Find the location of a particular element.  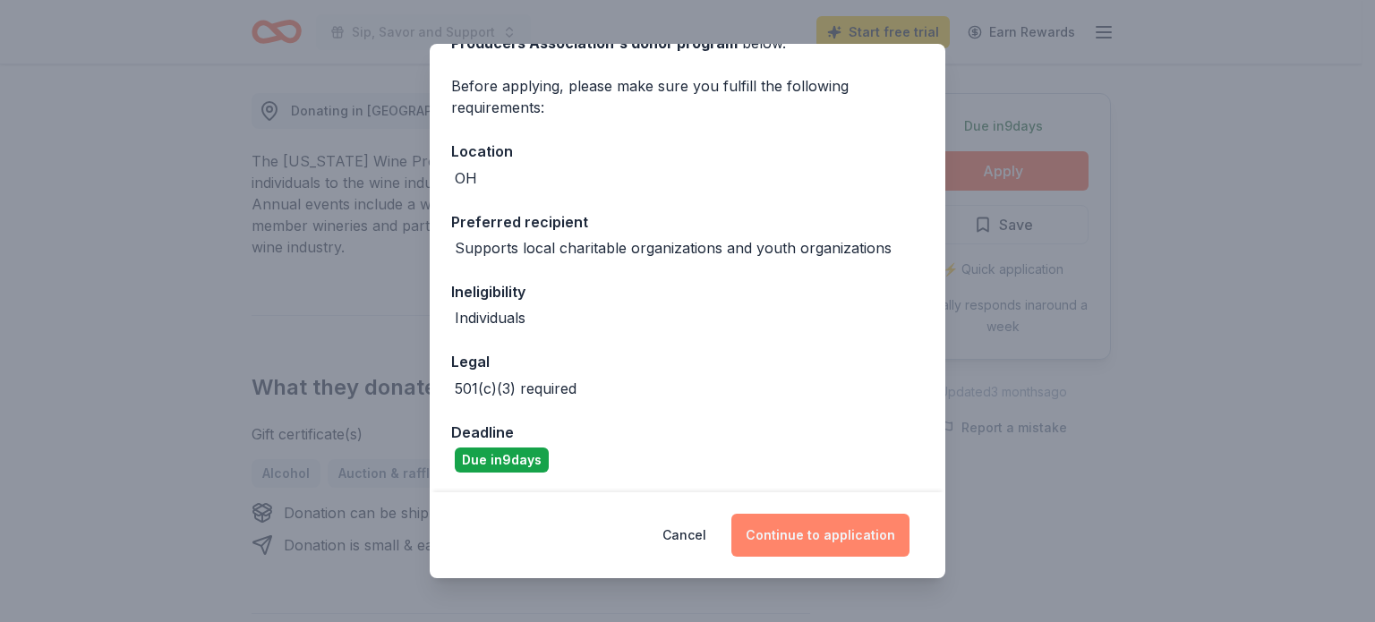

div: Legal is located at coordinates (688, 362).